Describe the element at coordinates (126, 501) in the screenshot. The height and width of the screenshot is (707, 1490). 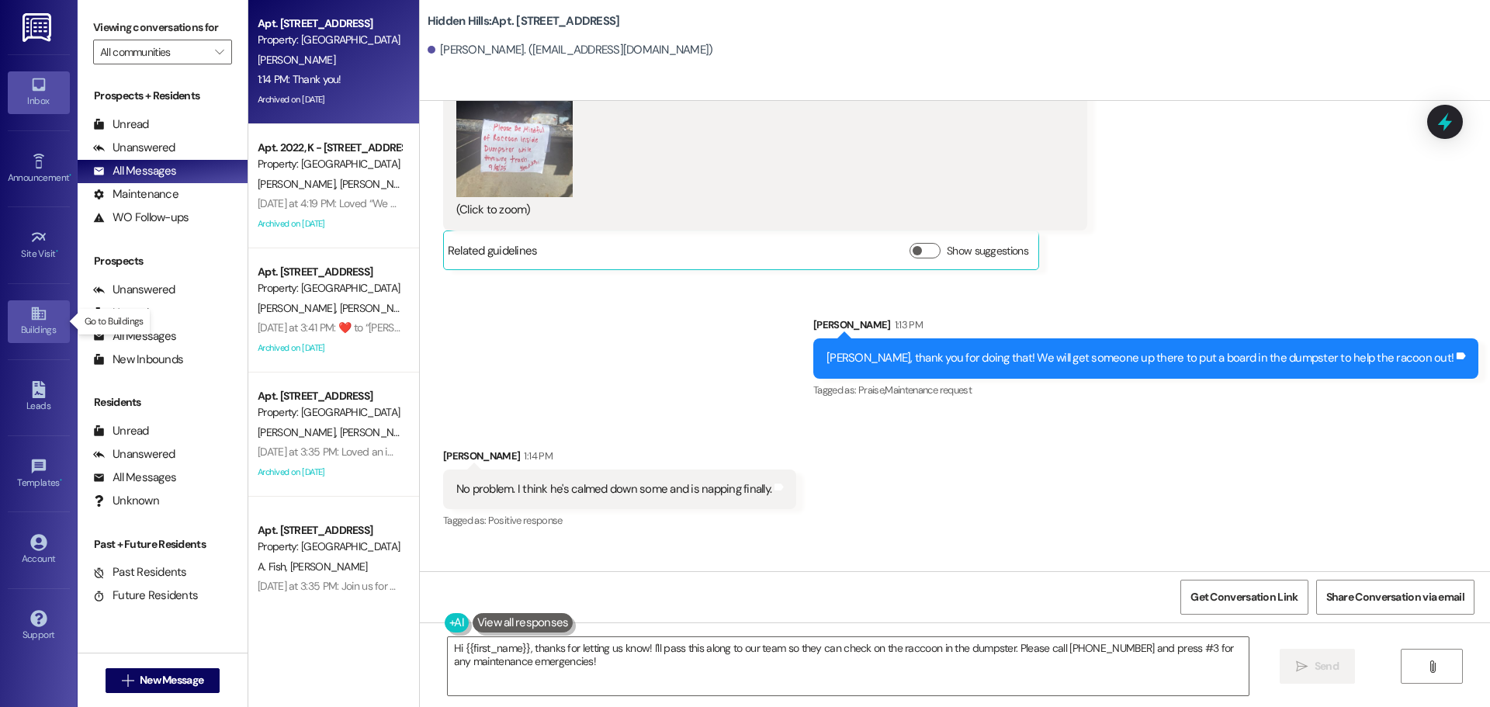
I see `div: Unknown` at that location.